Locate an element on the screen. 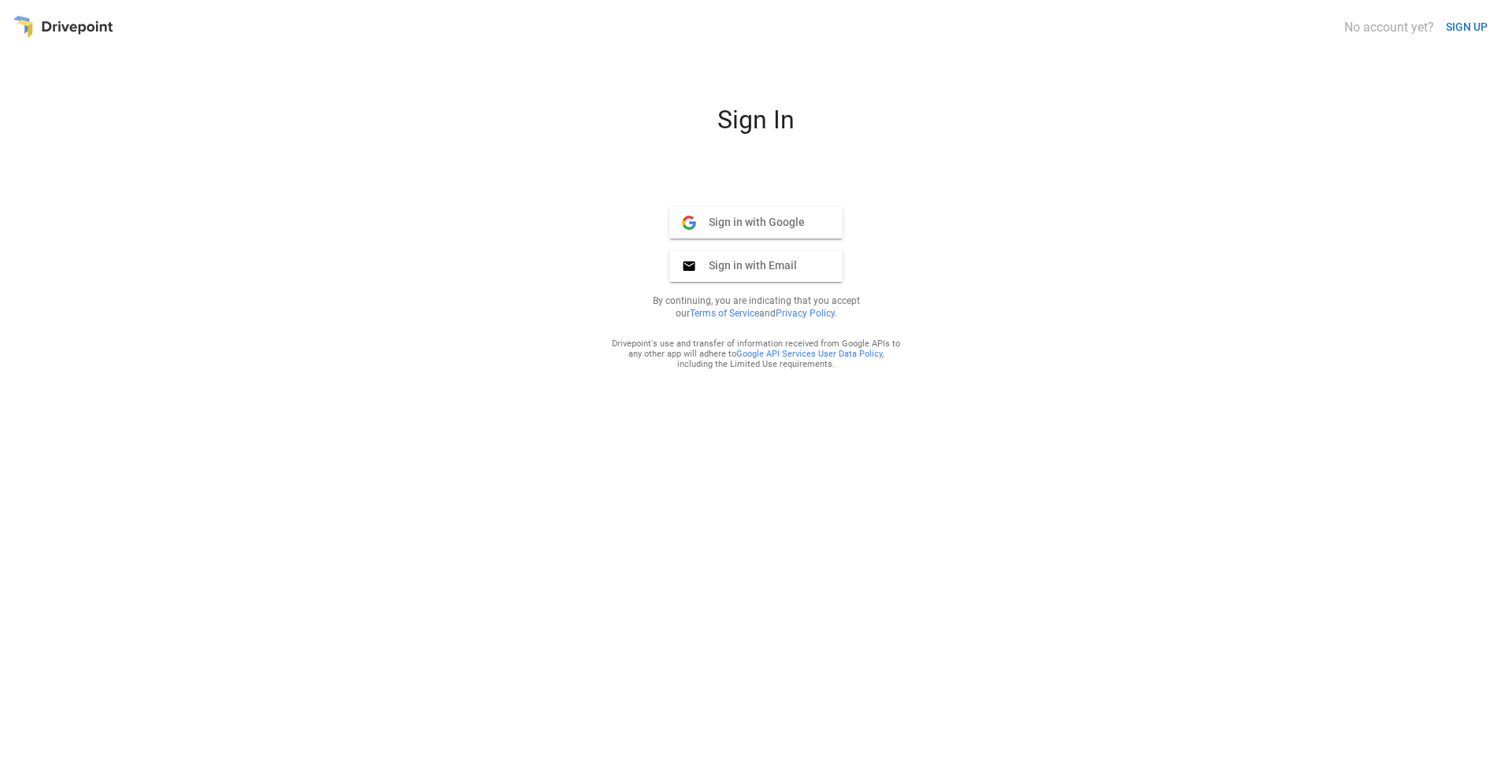 The height and width of the screenshot is (781, 1512). div: No account yet? is located at coordinates (1389, 27).